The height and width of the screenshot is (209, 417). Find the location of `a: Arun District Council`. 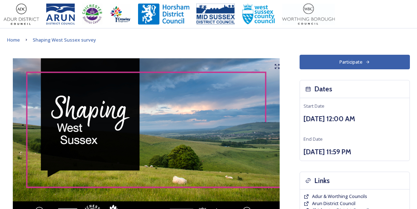

a: Arun District Council is located at coordinates (334, 203).